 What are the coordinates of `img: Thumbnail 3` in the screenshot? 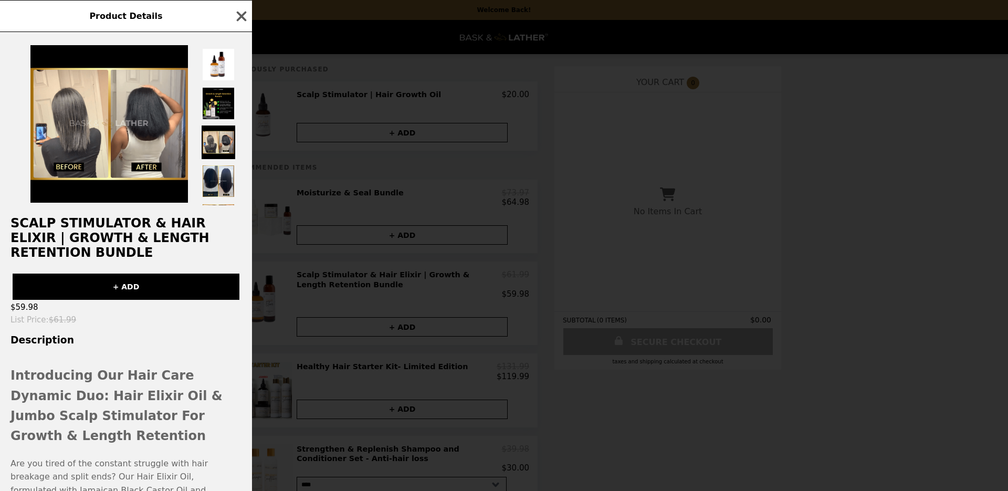 It's located at (218, 142).